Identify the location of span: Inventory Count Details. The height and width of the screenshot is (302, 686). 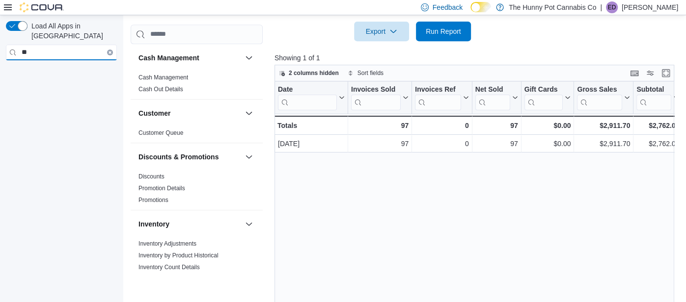
(169, 268).